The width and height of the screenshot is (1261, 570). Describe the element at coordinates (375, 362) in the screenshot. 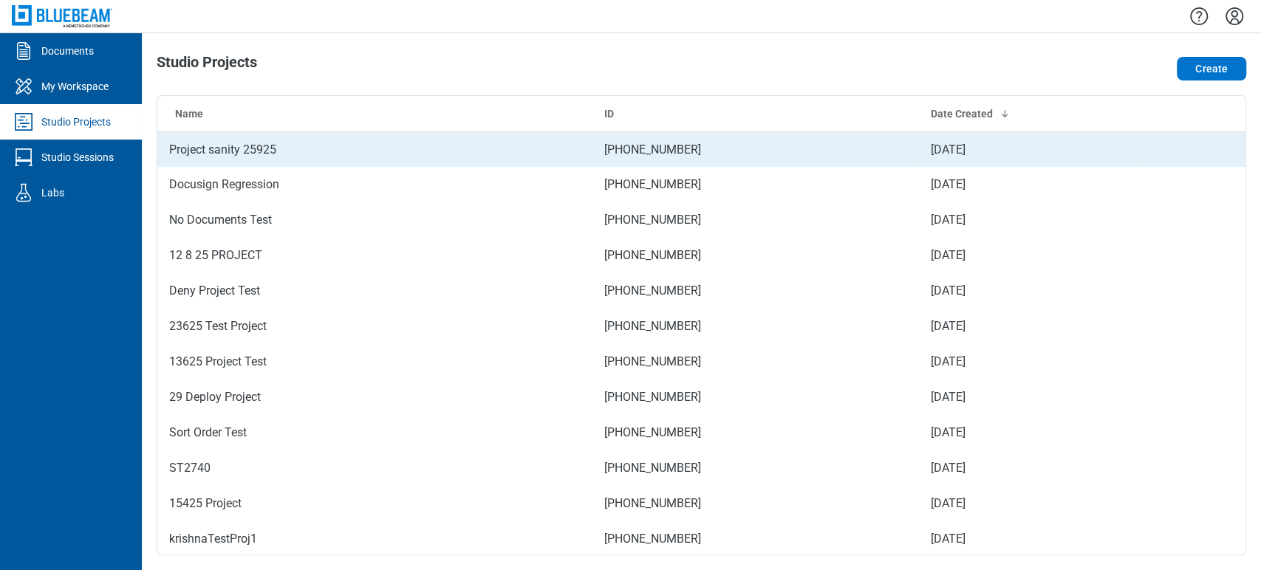

I see `td: 13625 Project Test` at that location.